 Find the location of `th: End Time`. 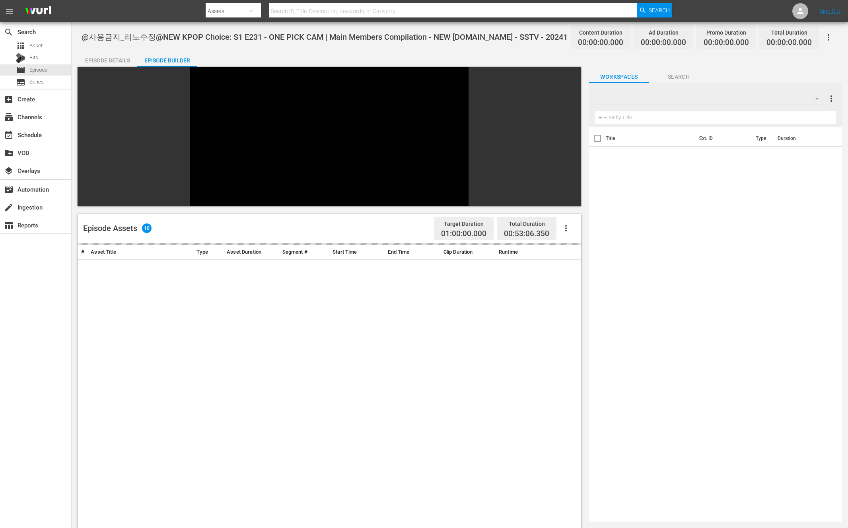

th: End Time is located at coordinates (412, 252).